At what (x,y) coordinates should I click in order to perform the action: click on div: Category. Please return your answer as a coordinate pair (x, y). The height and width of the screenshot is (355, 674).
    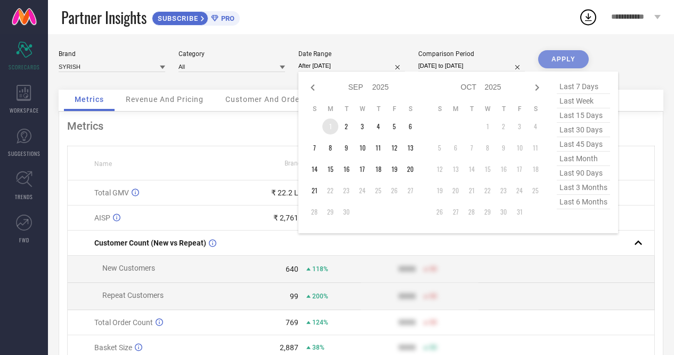
    Looking at the image, I should click on (232, 54).